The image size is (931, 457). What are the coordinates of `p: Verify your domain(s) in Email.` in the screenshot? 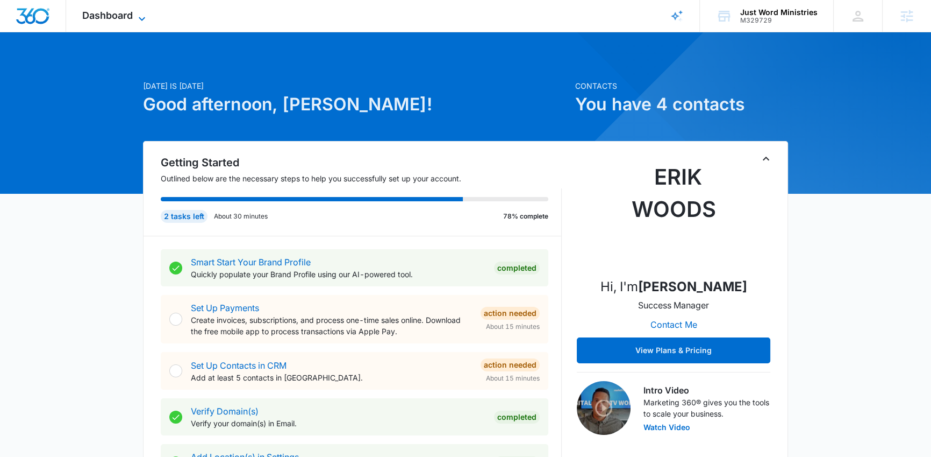 It's located at (338, 423).